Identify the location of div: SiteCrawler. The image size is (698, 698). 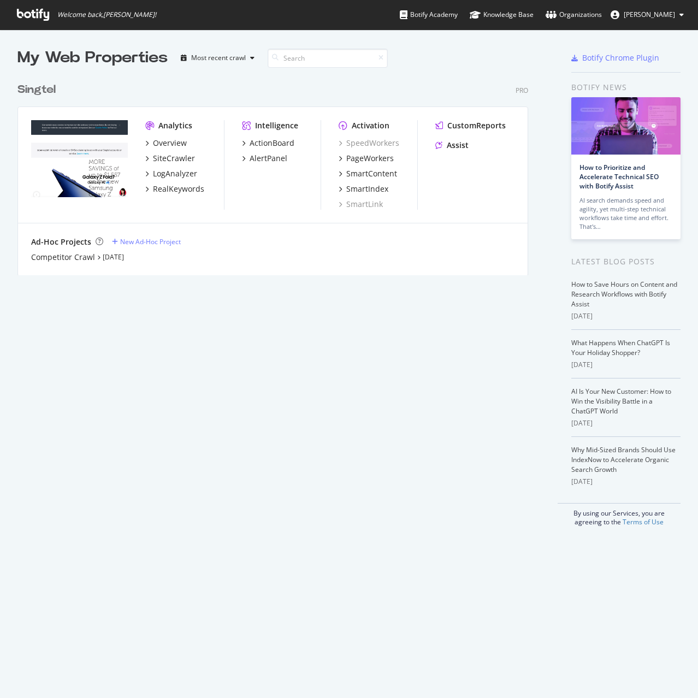
(174, 158).